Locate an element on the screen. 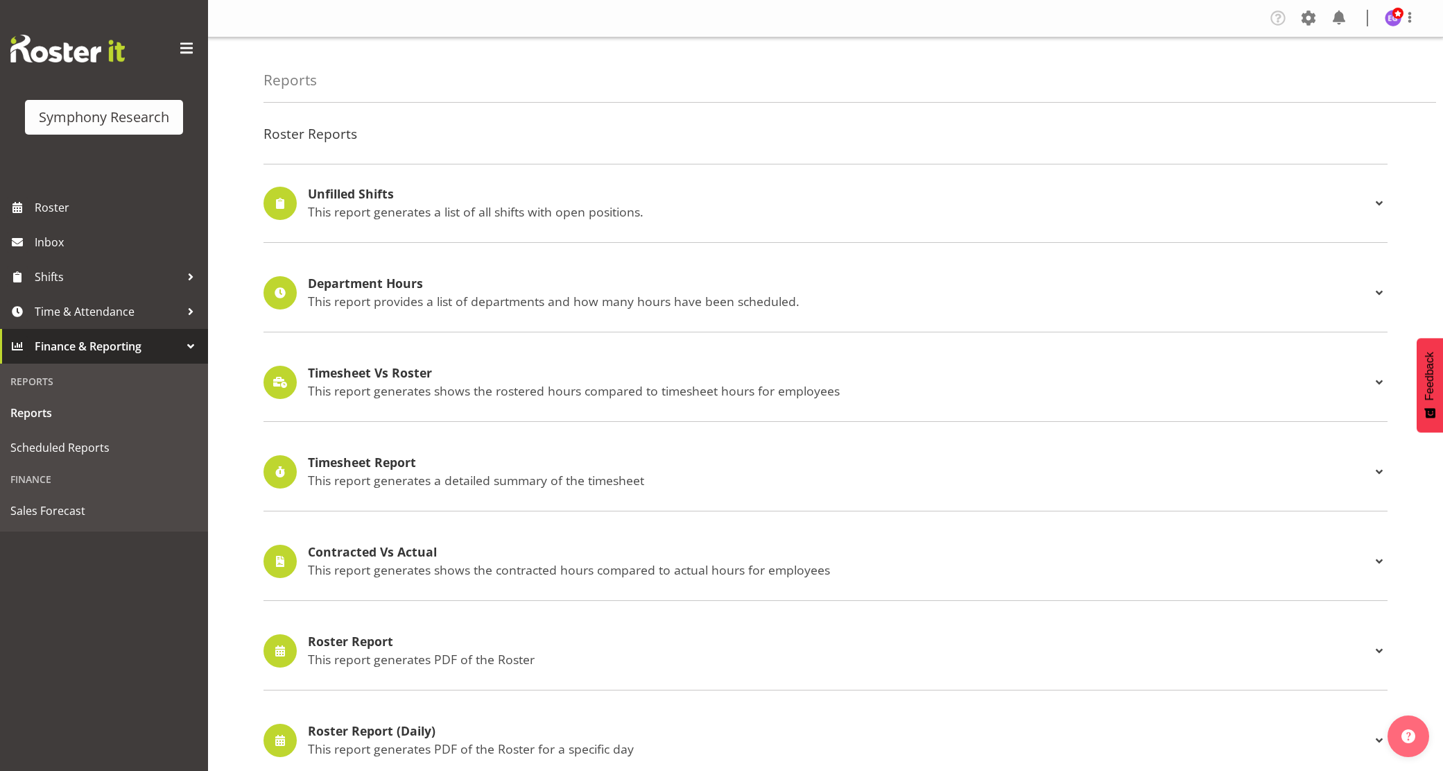 The height and width of the screenshot is (771, 1443). span: Reports is located at coordinates (104, 413).